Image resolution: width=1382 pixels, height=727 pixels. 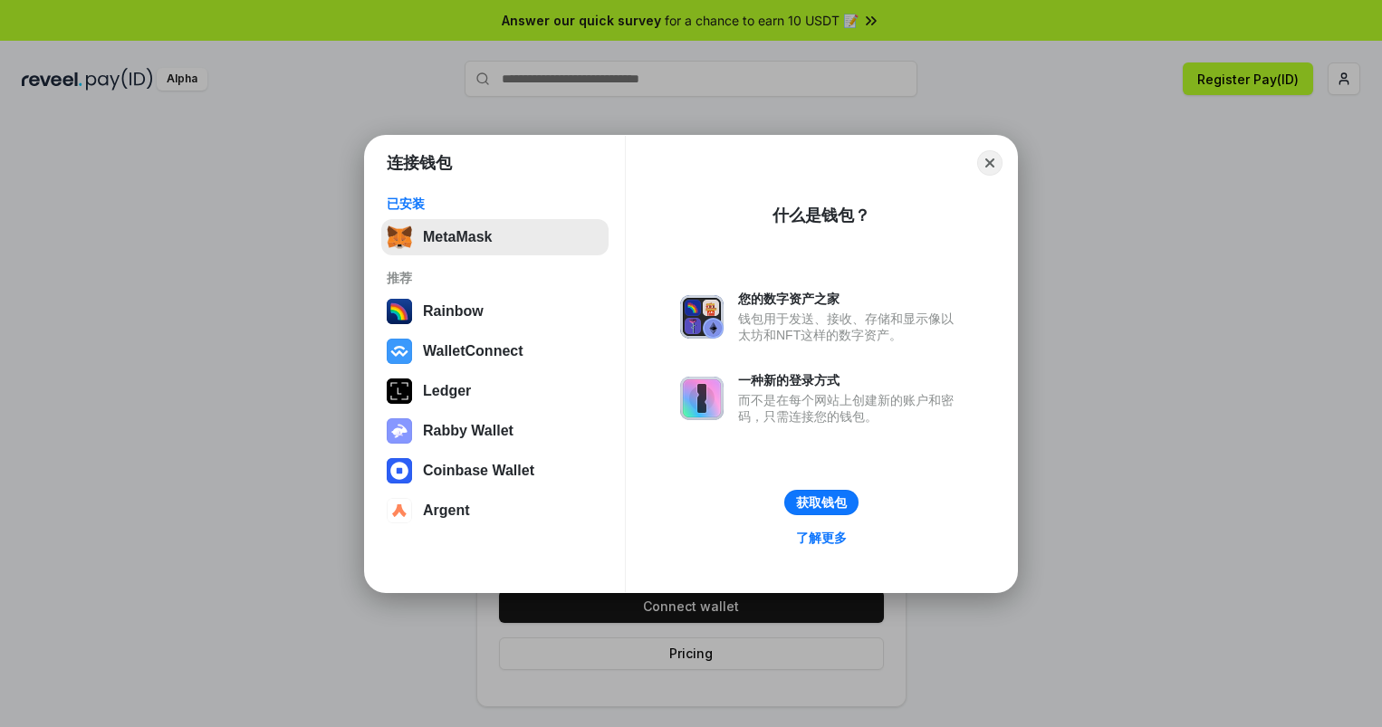 What do you see at coordinates (494, 311) in the screenshot?
I see `button: Rainbow` at bounding box center [494, 311].